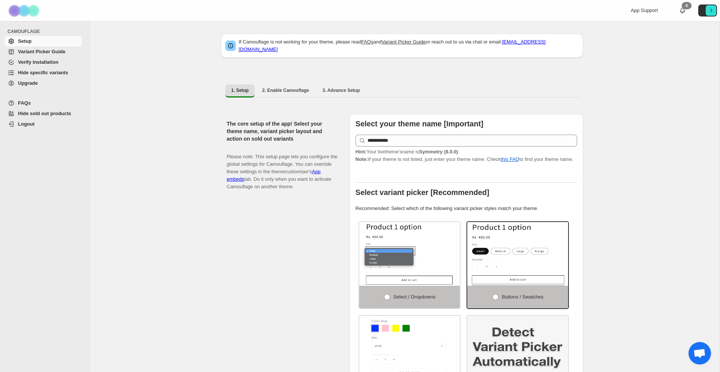 Image resolution: width=720 pixels, height=372 pixels. I want to click on span: Logout, so click(26, 124).